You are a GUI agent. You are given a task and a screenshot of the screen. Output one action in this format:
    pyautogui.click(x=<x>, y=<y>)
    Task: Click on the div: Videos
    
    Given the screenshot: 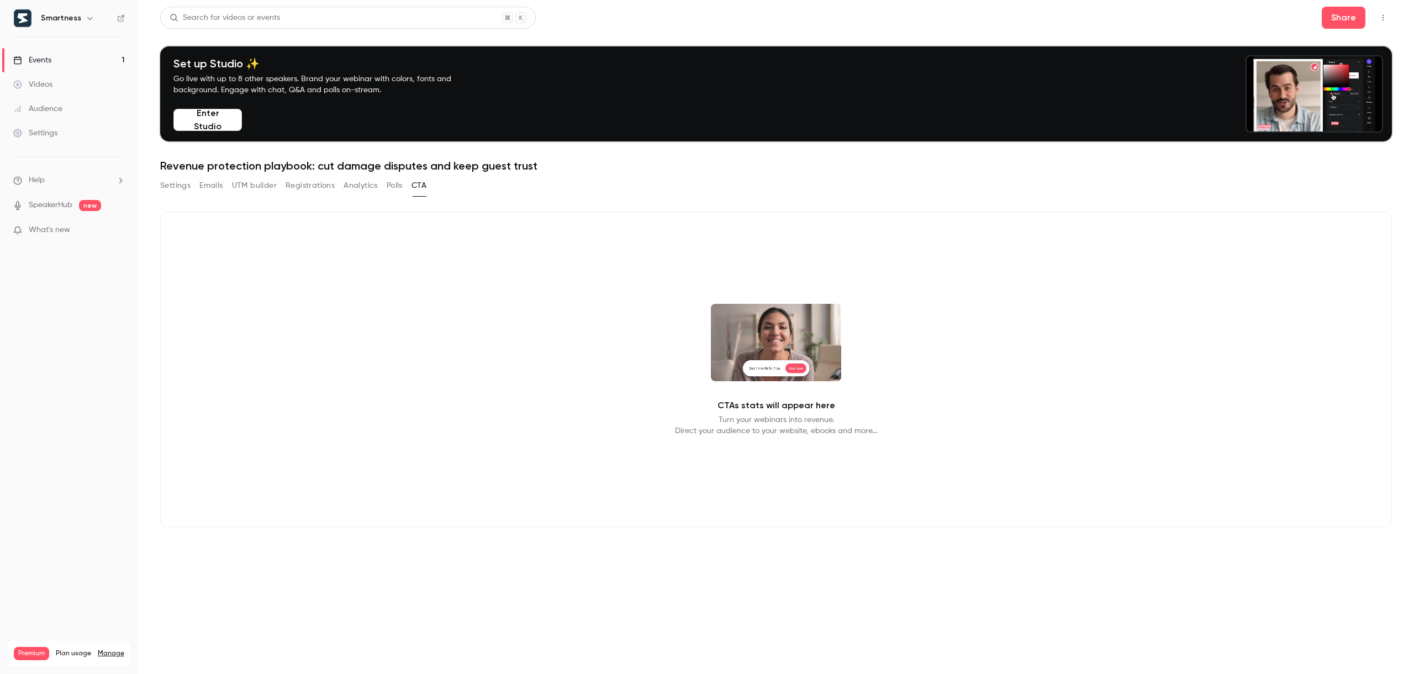 What is the action you would take?
    pyautogui.click(x=33, y=85)
    